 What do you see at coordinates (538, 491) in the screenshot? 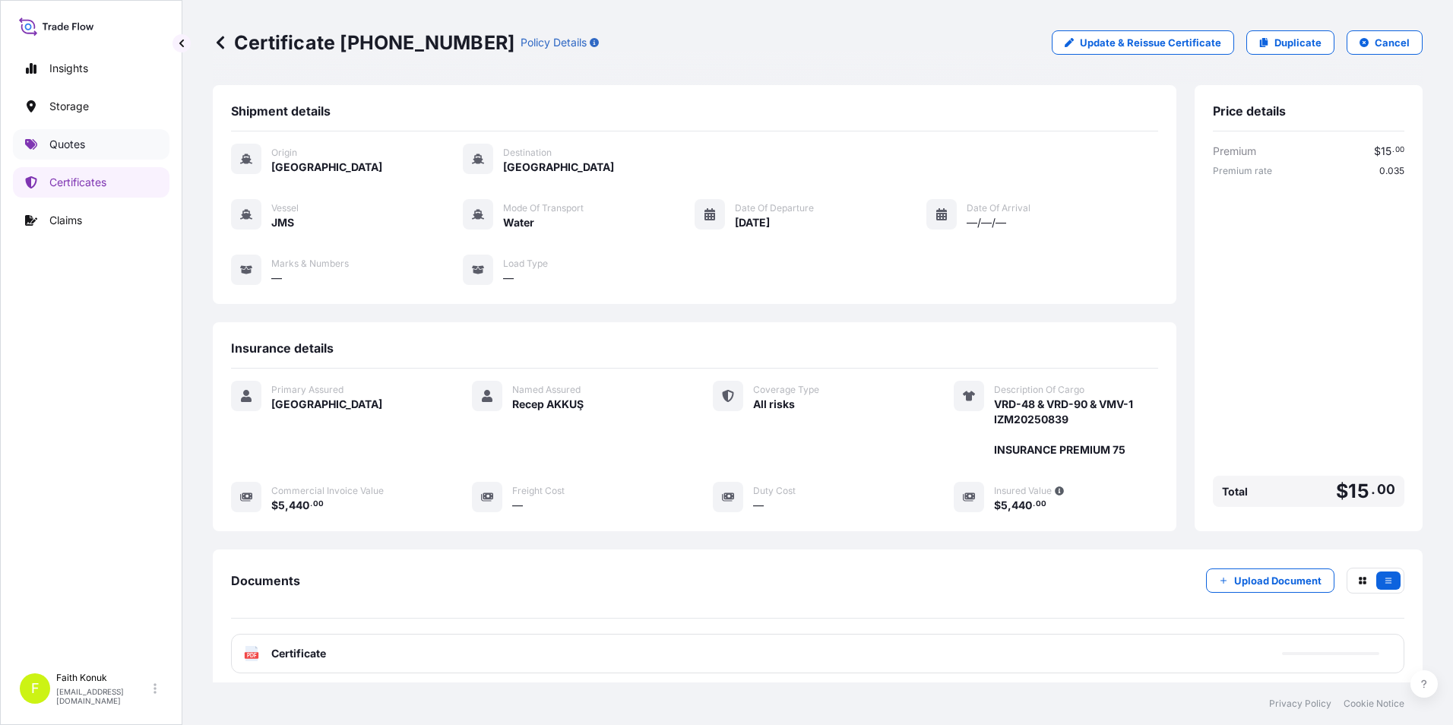
I see `span: Freight Cost` at bounding box center [538, 491].